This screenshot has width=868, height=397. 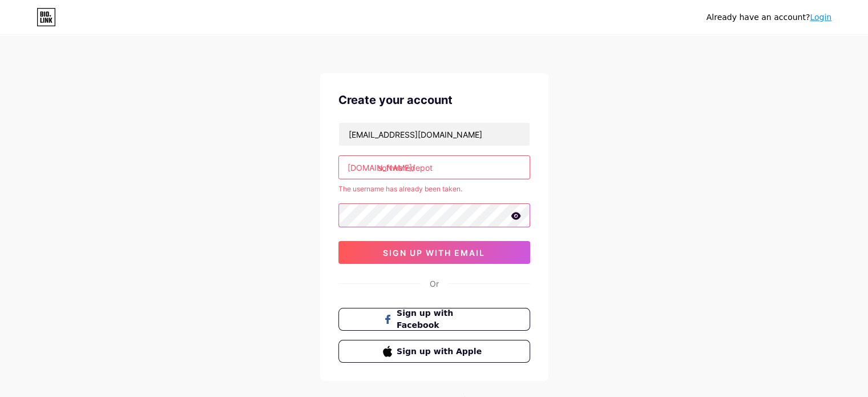 What do you see at coordinates (434, 351) in the screenshot?
I see `a: Sign up with Apple` at bounding box center [434, 351].